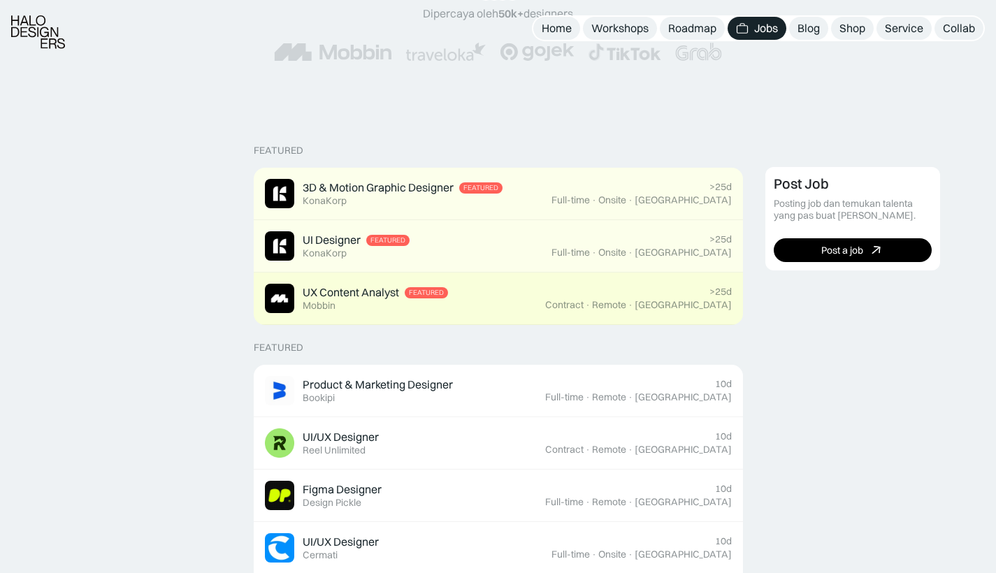  What do you see at coordinates (904, 28) in the screenshot?
I see `div: Service` at bounding box center [904, 28].